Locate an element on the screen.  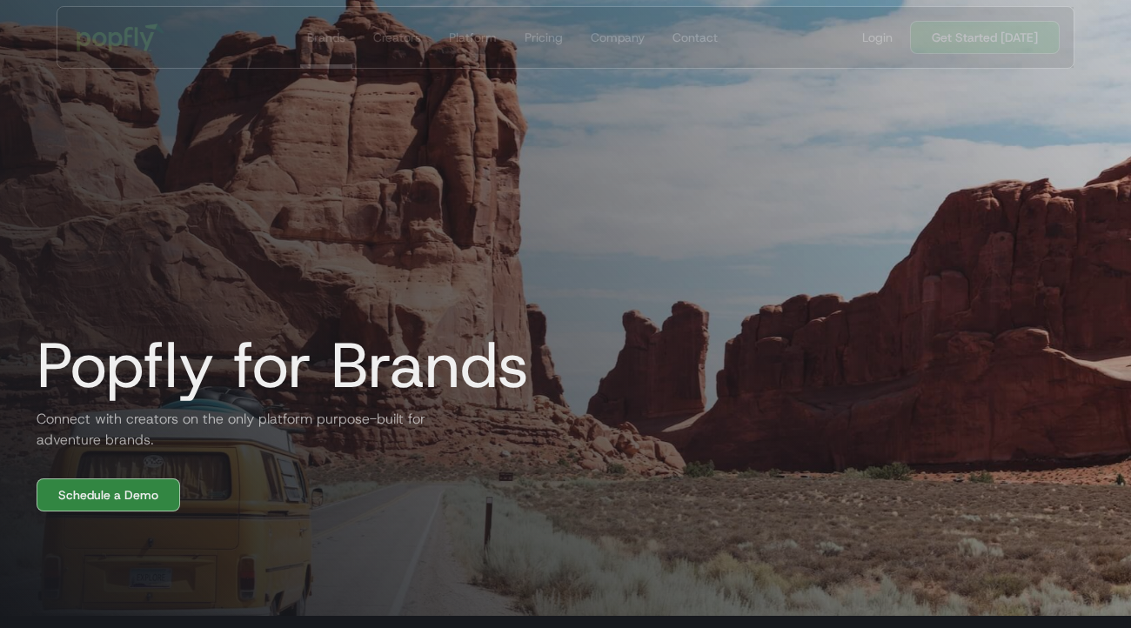
div: Company is located at coordinates (618, 37).